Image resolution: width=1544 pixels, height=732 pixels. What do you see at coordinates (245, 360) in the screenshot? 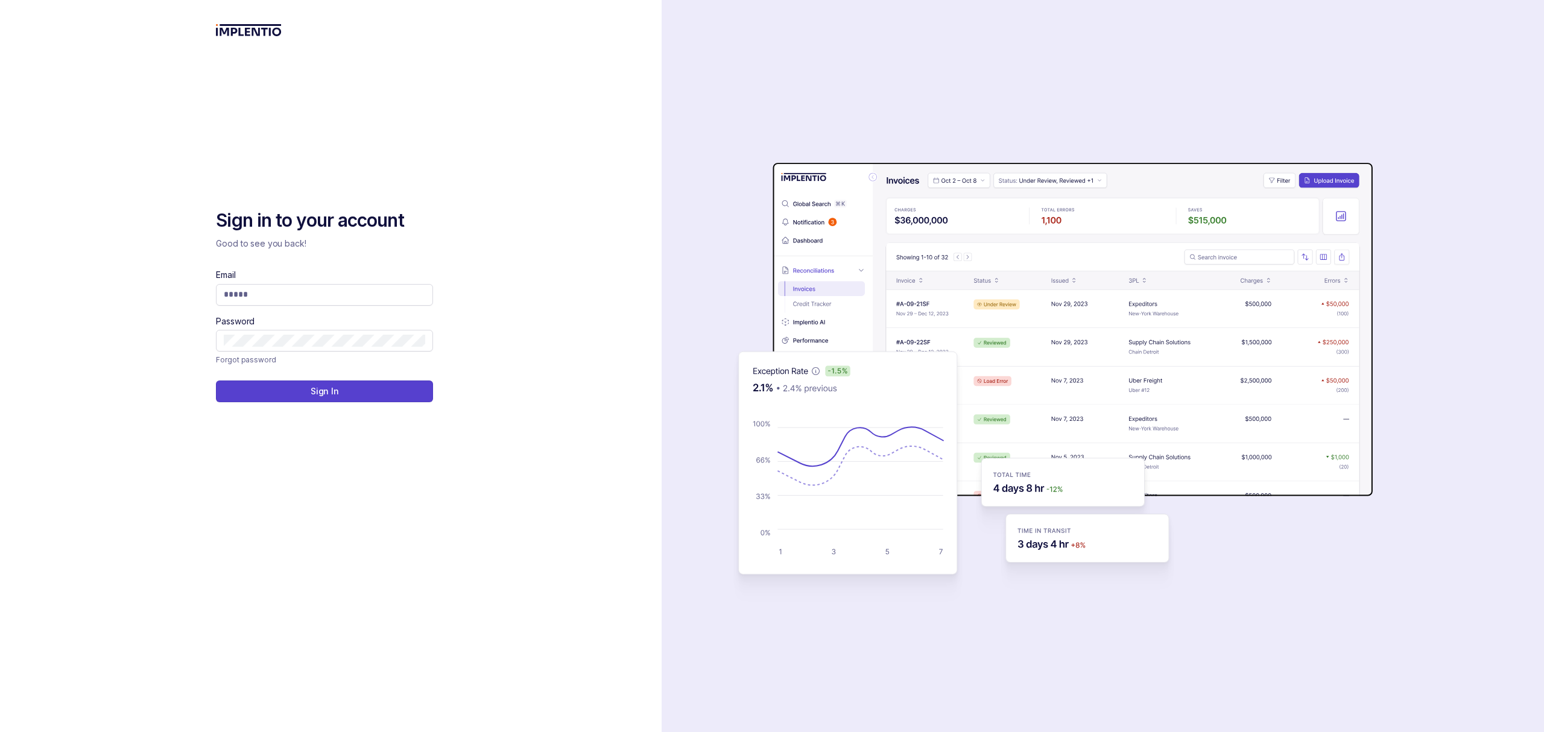
I see `a: Link Forgot password` at bounding box center [245, 360].